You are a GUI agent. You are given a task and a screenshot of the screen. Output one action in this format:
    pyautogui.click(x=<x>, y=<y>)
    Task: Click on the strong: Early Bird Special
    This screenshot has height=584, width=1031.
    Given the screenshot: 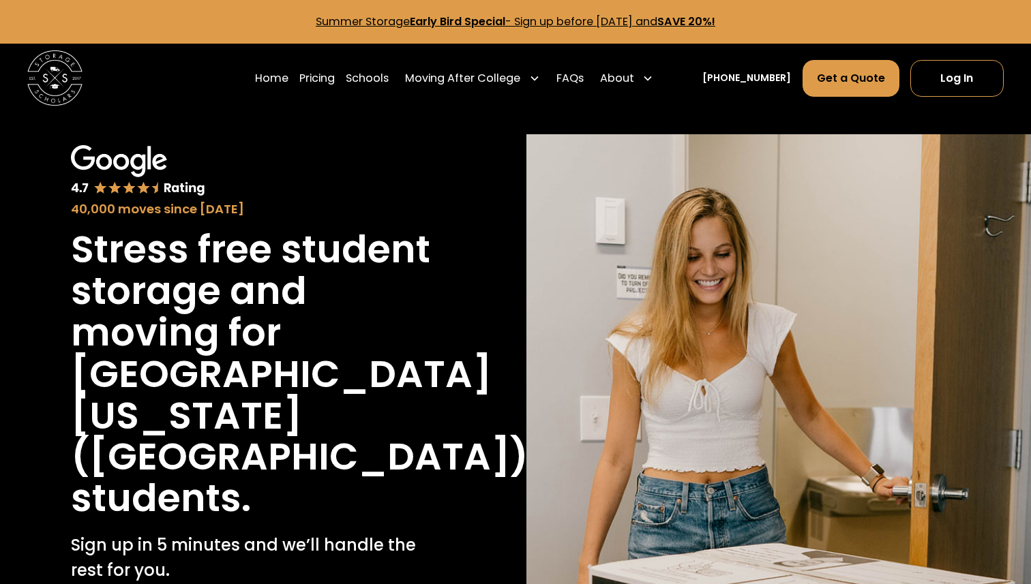 What is the action you would take?
    pyautogui.click(x=457, y=21)
    